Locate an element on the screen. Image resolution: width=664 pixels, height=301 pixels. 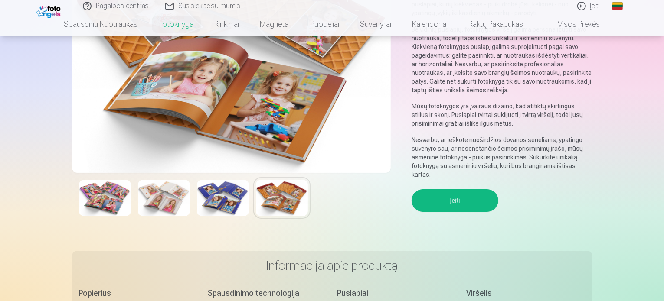
a: Rinkiniai is located at coordinates (227, 24).